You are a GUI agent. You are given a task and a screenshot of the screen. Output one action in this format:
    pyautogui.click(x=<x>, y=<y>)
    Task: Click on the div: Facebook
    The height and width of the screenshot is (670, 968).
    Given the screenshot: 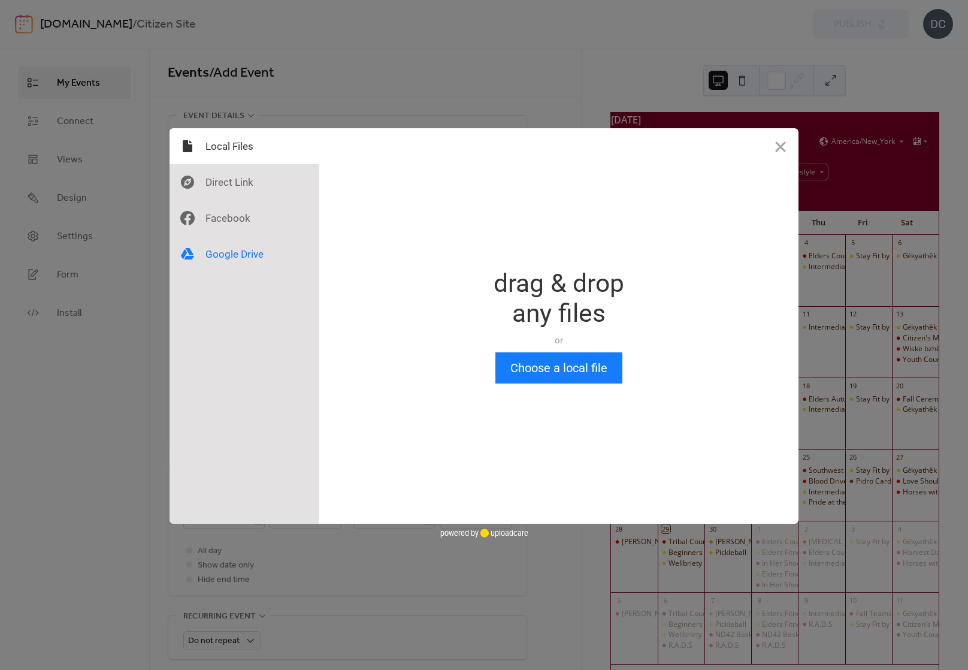 What is the action you would take?
    pyautogui.click(x=244, y=218)
    